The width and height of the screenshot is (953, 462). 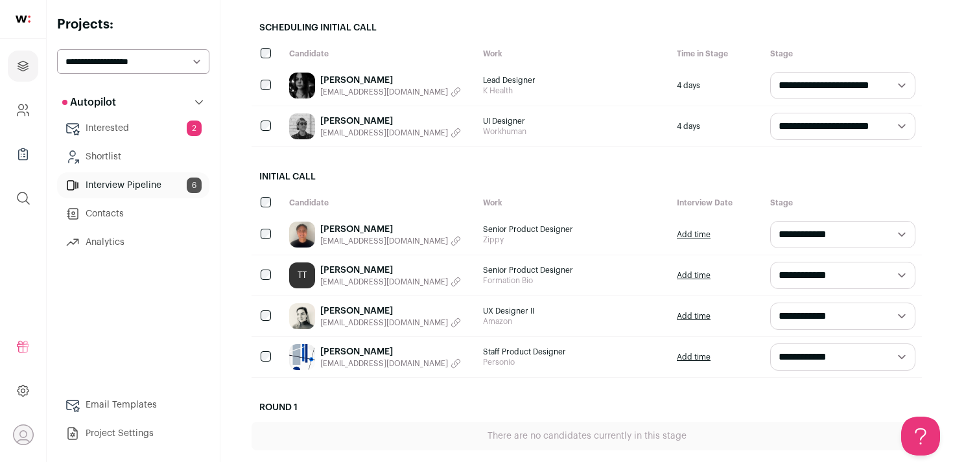 I want to click on span: Personio, so click(x=573, y=362).